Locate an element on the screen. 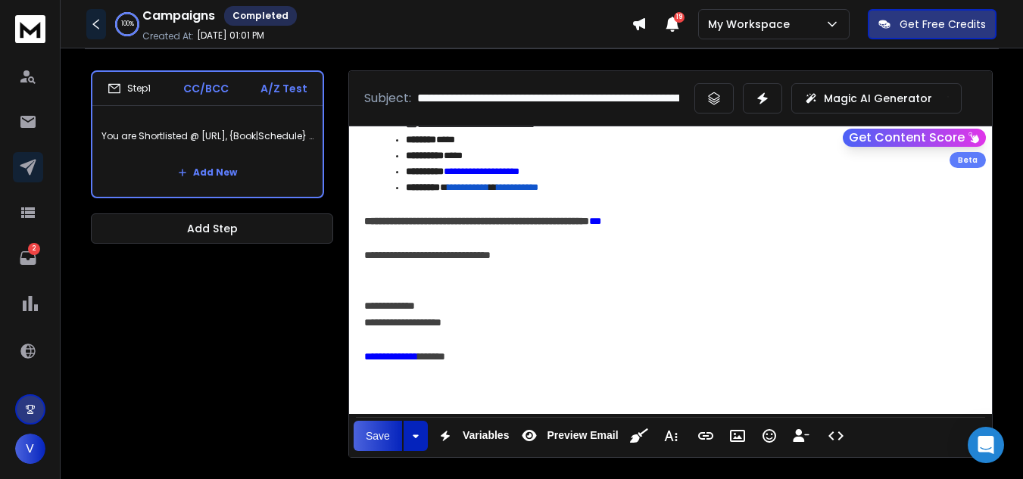 Image resolution: width=1023 pixels, height=479 pixels. p: Subject: is located at coordinates (388, 98).